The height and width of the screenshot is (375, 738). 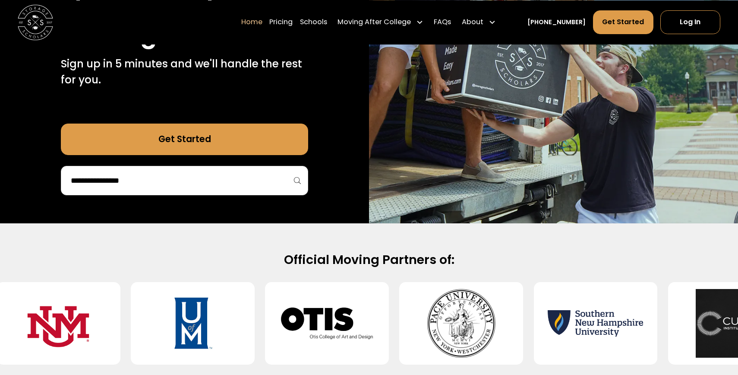 I want to click on a: FAQs, so click(x=442, y=22).